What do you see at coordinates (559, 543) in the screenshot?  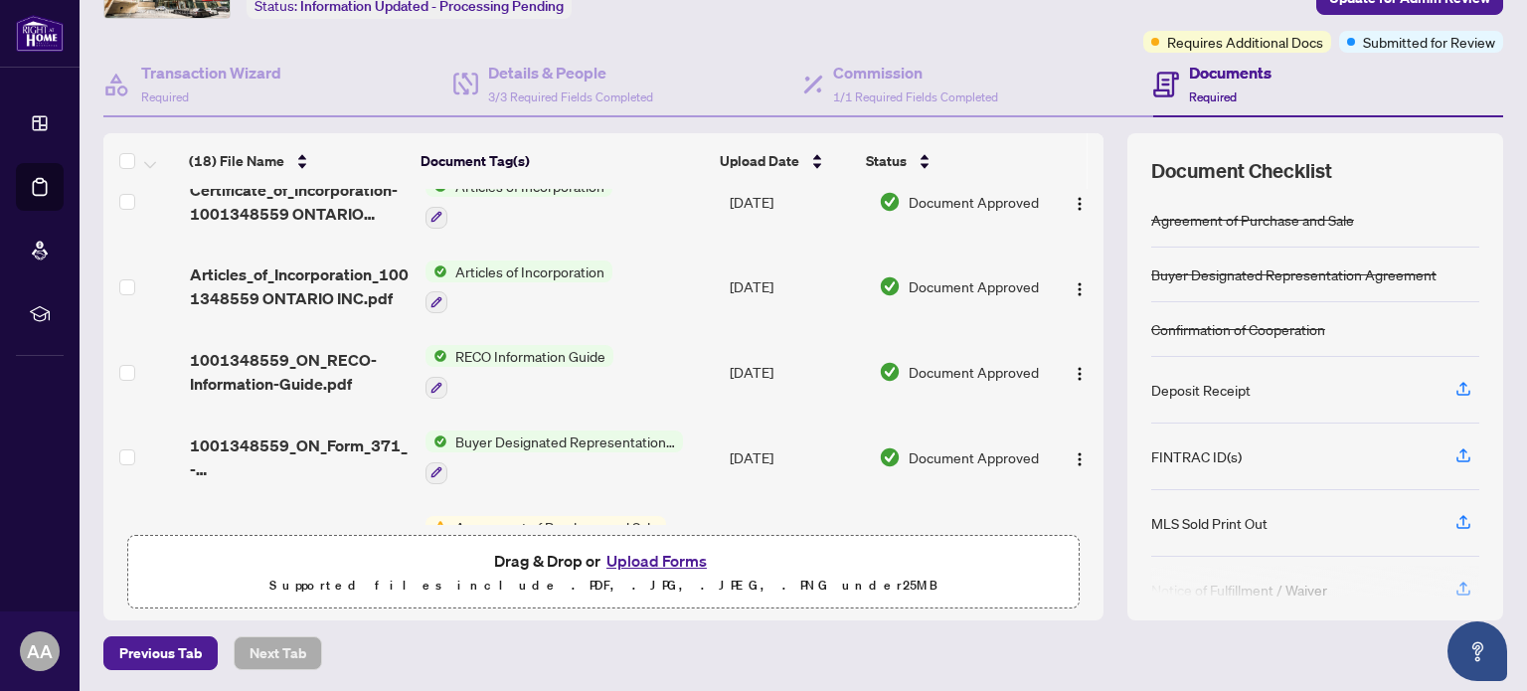 I see `button: Status IconAgreement of Purchase and Sale` at bounding box center [559, 543].